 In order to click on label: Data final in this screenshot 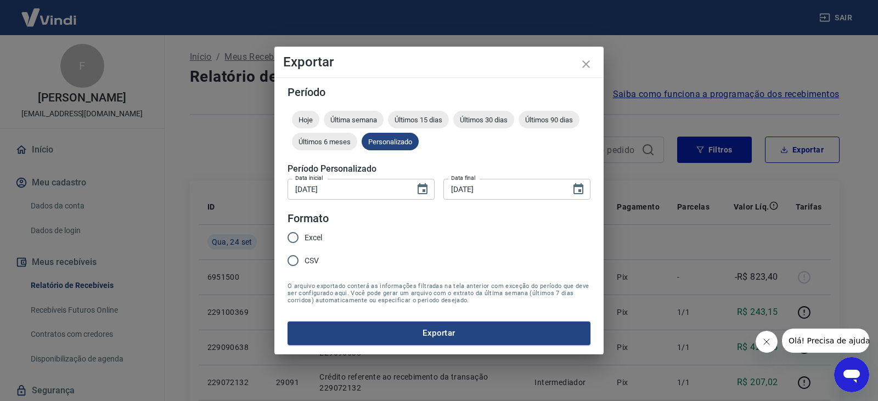, I will do `click(463, 178)`.